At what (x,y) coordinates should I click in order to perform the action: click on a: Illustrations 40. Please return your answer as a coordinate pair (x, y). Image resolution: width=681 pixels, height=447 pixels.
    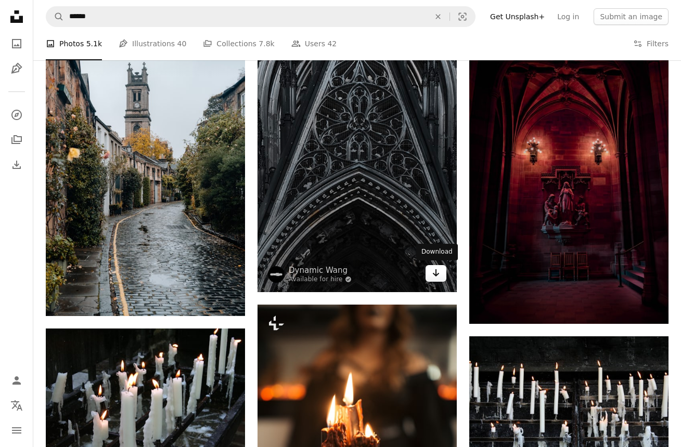
    Looking at the image, I should click on (152, 44).